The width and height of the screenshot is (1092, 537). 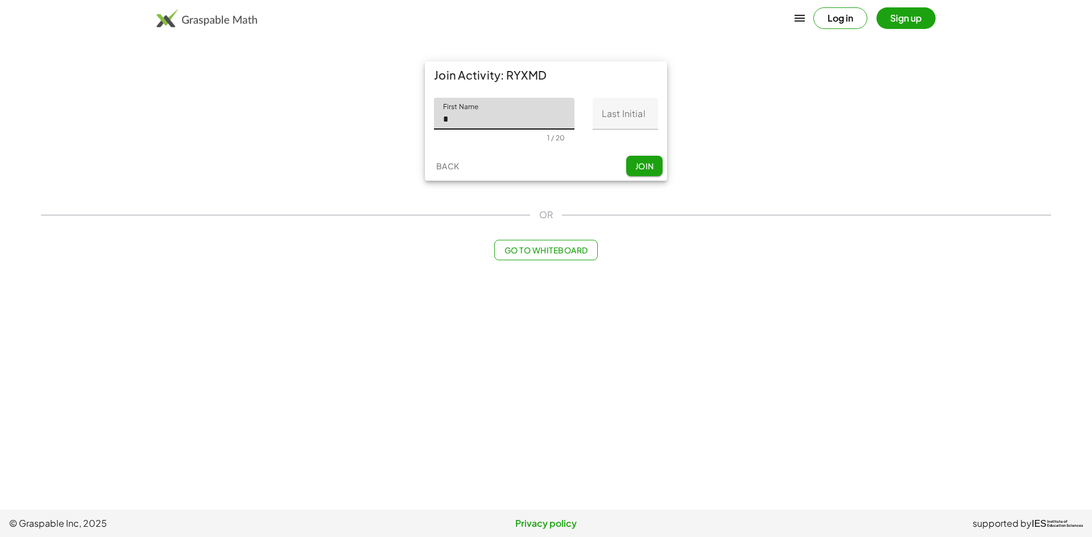 What do you see at coordinates (1065, 524) in the screenshot?
I see `span: Institute of Education Sciences` at bounding box center [1065, 524].